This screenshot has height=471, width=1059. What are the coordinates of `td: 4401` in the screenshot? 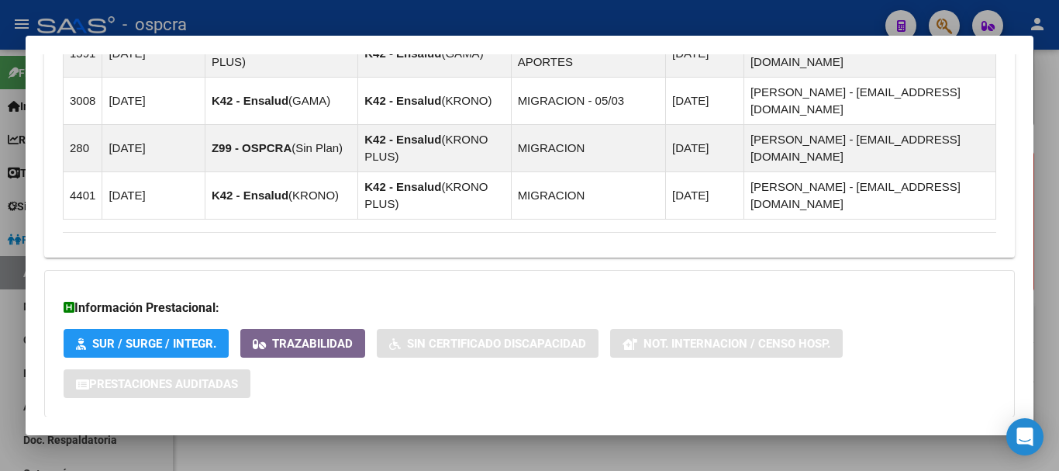 It's located at (83, 195).